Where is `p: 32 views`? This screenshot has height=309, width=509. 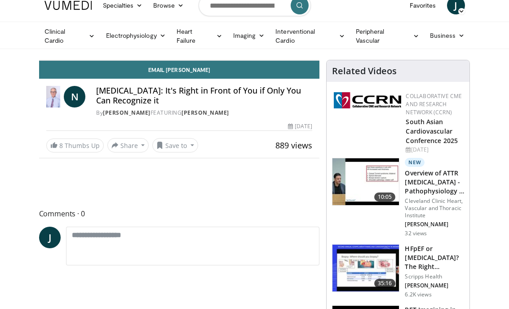 p: 32 views is located at coordinates (416, 233).